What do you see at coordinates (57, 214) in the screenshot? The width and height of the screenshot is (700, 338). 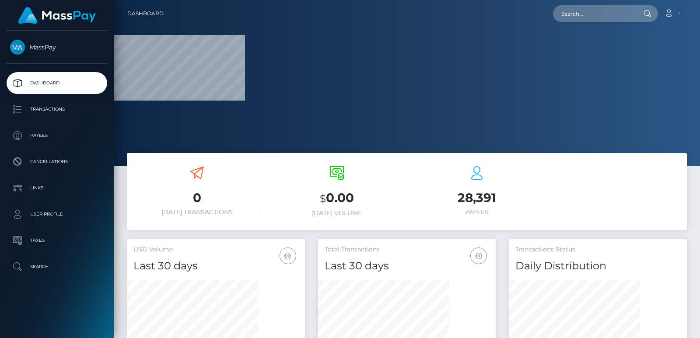 I see `a: User Profile` at bounding box center [57, 214].